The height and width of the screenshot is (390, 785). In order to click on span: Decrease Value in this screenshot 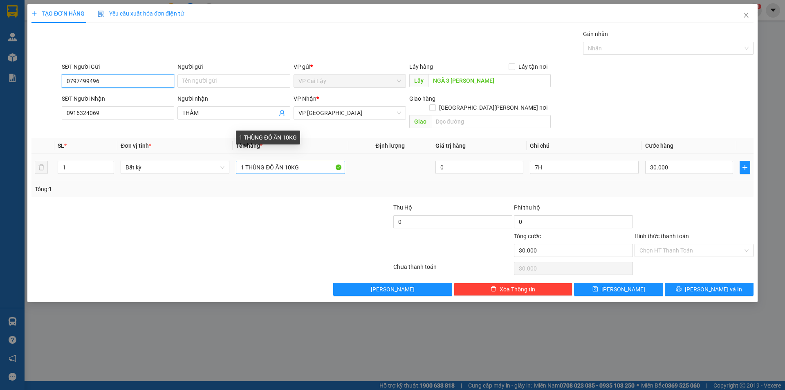, I will do `click(109, 170)`.